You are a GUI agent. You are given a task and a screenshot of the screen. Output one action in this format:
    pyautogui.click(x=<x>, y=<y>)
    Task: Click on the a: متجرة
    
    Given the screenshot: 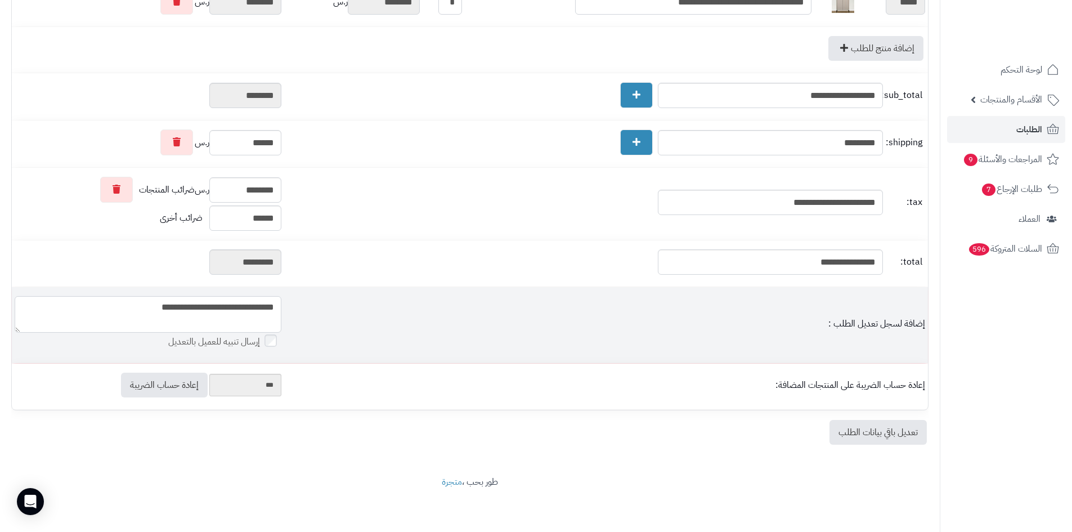 What is the action you would take?
    pyautogui.click(x=452, y=482)
    